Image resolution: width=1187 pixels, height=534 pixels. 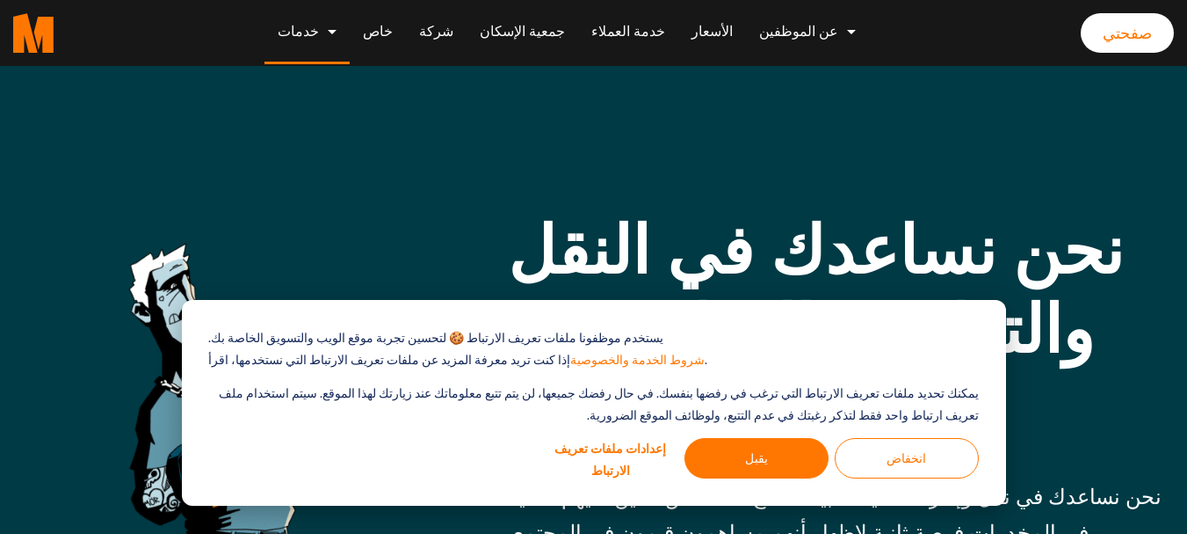 What do you see at coordinates (757, 458) in the screenshot?
I see `button: يقبل` at bounding box center [757, 458].